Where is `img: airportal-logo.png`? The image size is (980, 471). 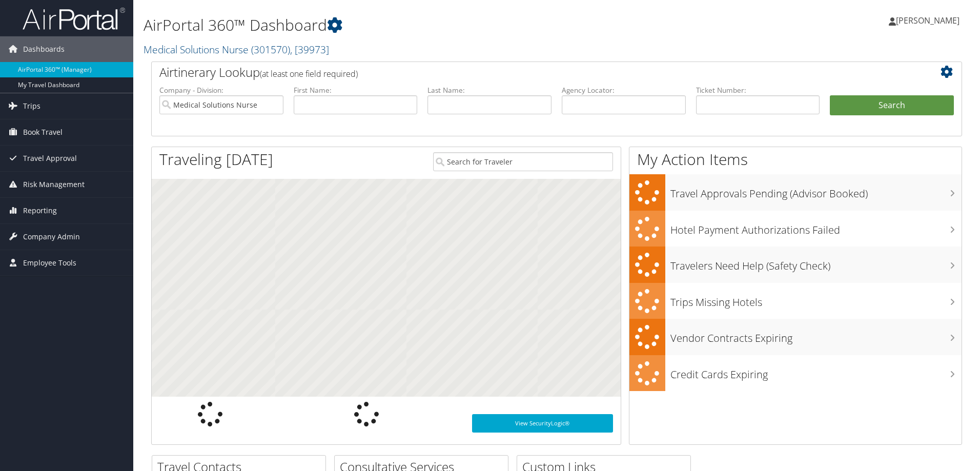 img: airportal-logo.png is located at coordinates (74, 18).